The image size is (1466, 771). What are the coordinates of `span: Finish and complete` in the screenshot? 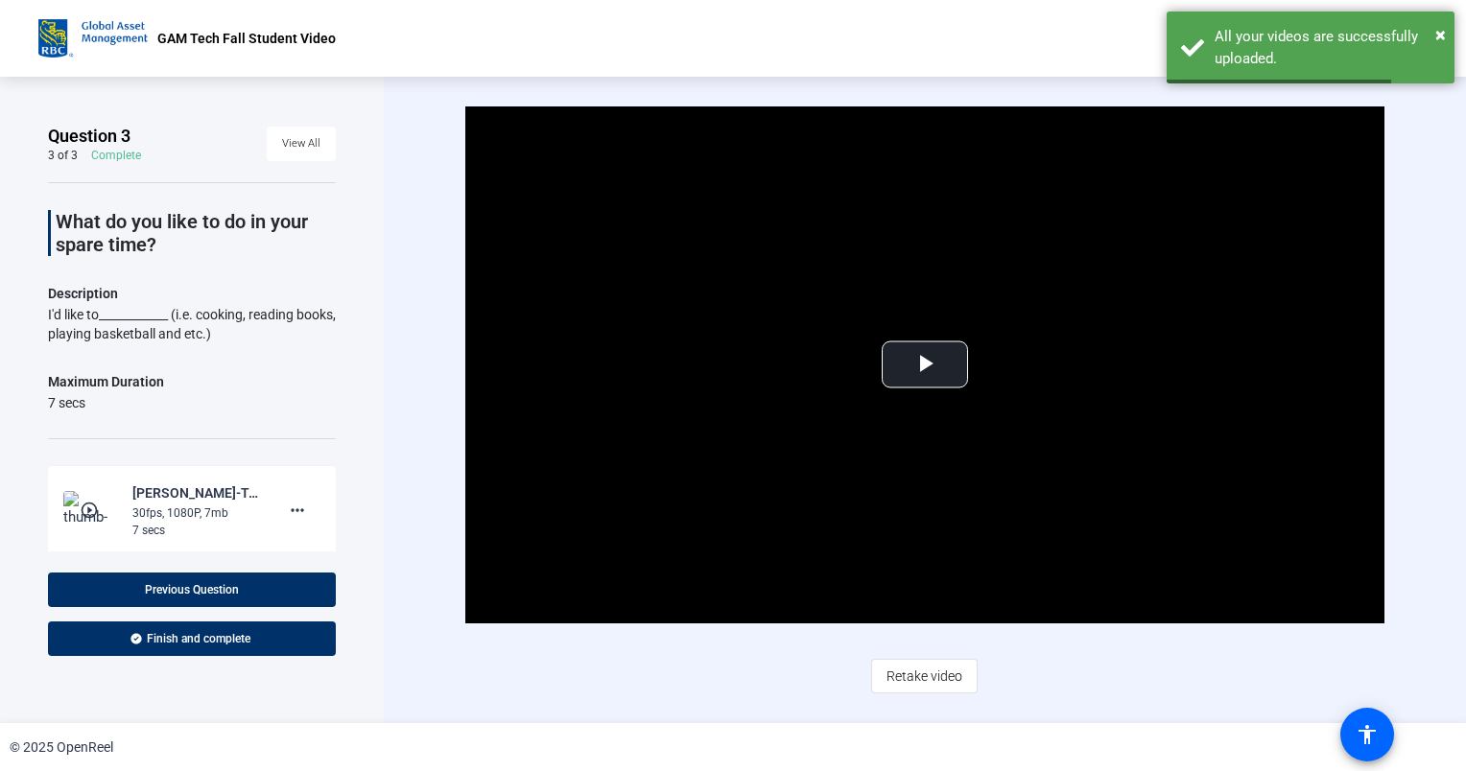 It's located at (199, 639).